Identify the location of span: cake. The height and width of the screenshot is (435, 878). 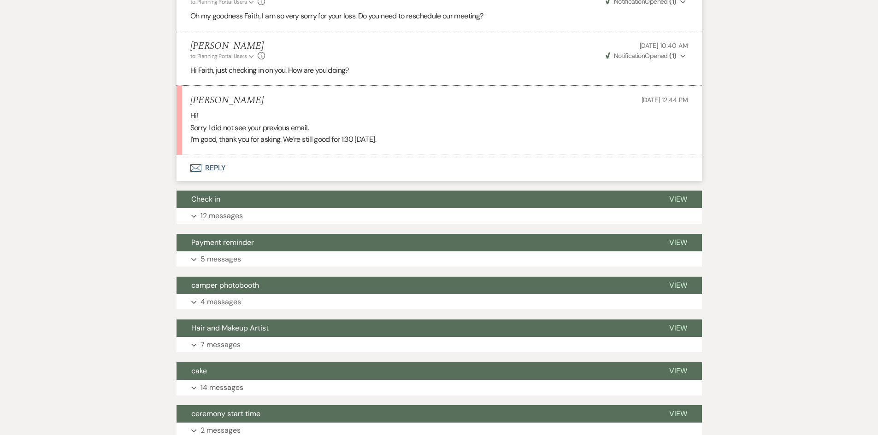
(199, 371).